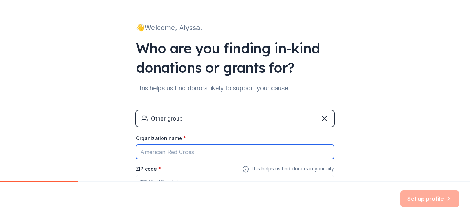  Describe the element at coordinates (288, 169) in the screenshot. I see `span: This helps us find donors in your city` at that location.